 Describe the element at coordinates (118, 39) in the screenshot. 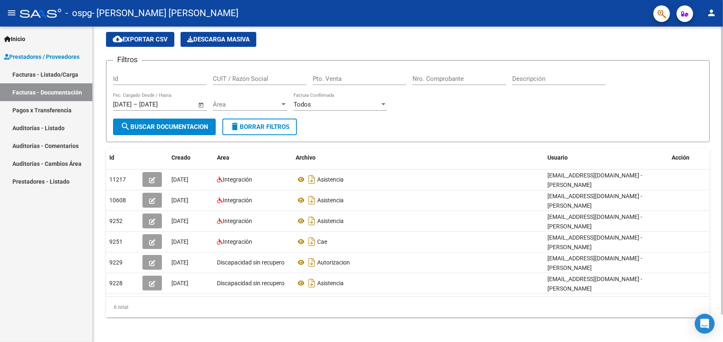

I see `mat-icon: cloud_download` at that location.